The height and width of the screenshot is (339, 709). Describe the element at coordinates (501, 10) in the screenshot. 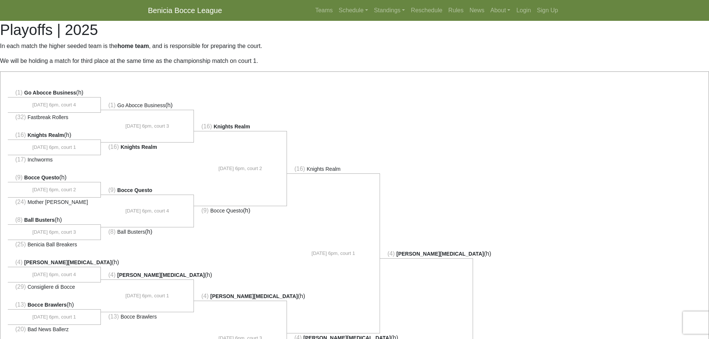

I see `a: About` at that location.